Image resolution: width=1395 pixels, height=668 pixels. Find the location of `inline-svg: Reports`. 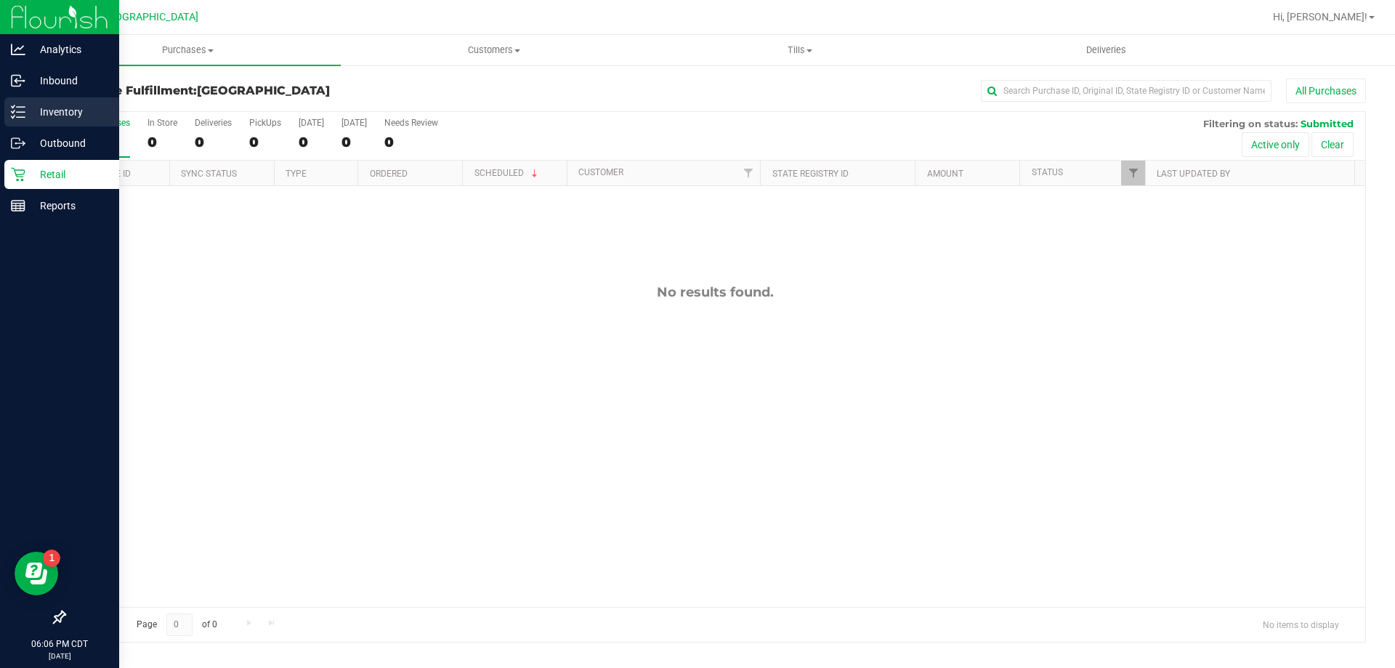

inline-svg: Reports is located at coordinates (18, 206).